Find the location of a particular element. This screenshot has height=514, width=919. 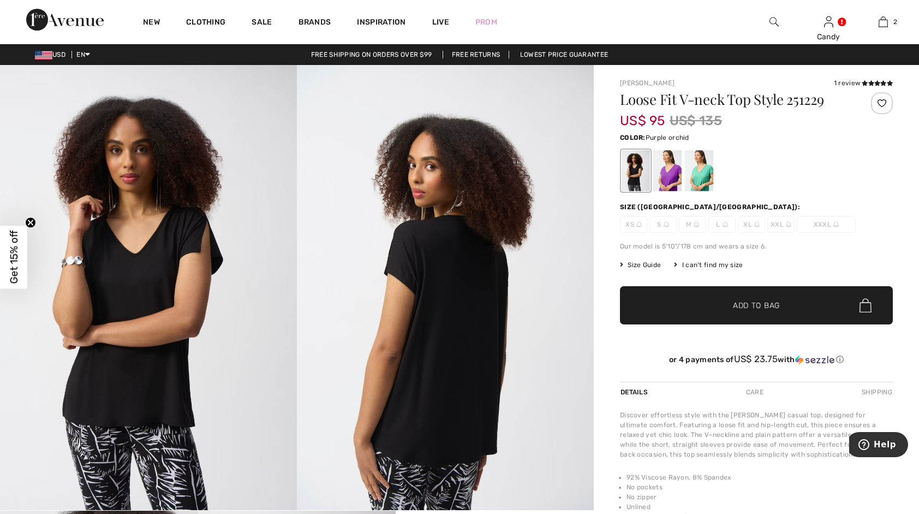

img: US Dollar is located at coordinates (44, 55).